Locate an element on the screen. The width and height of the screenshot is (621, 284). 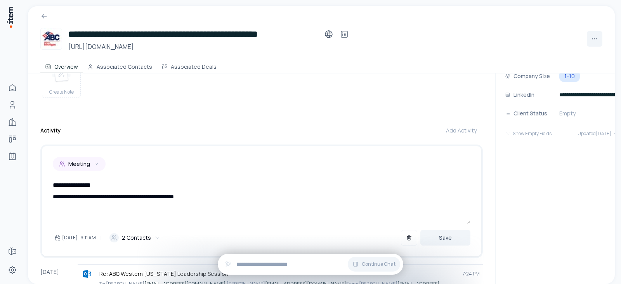
button: Associated Contacts is located at coordinates (119, 65).